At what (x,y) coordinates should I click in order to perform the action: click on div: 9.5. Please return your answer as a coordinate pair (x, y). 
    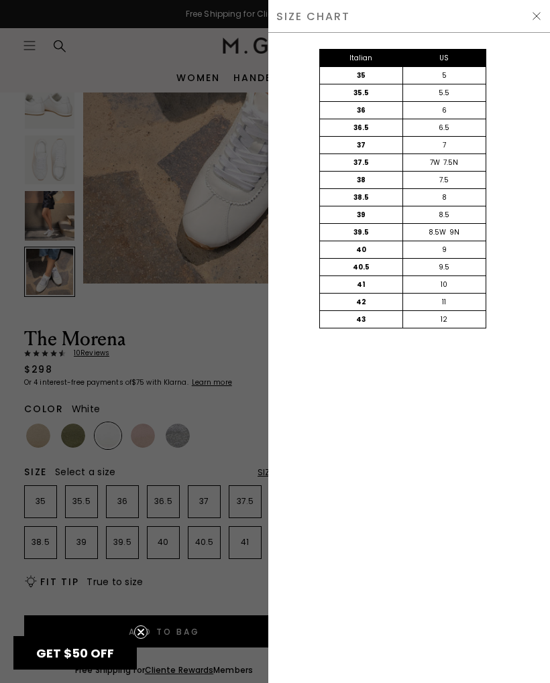
    Looking at the image, I should click on (444, 267).